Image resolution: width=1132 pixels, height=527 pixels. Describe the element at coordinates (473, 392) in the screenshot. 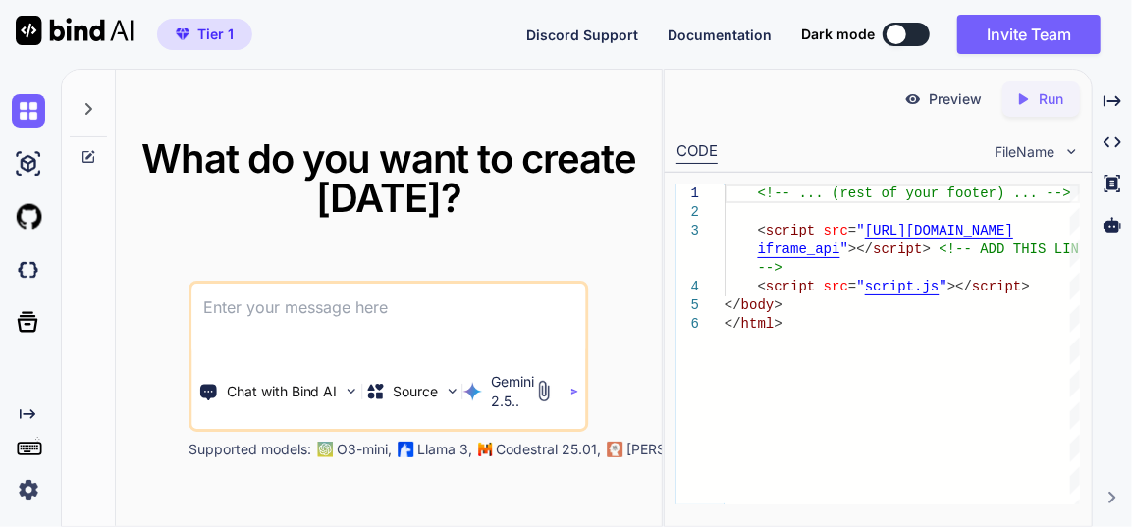

I see `img: Gemini 2.5 Pro` at that location.